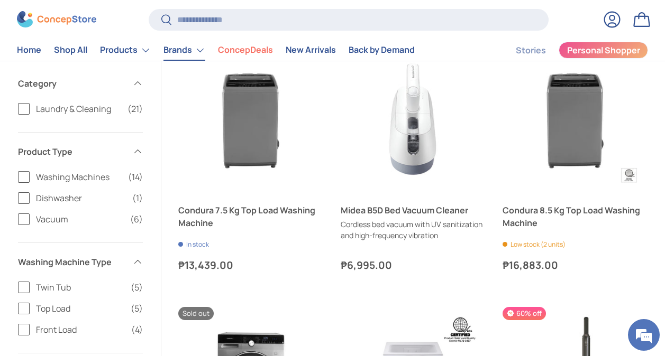 Image resolution: width=665 pixels, height=356 pixels. I want to click on a: Stories, so click(530, 50).